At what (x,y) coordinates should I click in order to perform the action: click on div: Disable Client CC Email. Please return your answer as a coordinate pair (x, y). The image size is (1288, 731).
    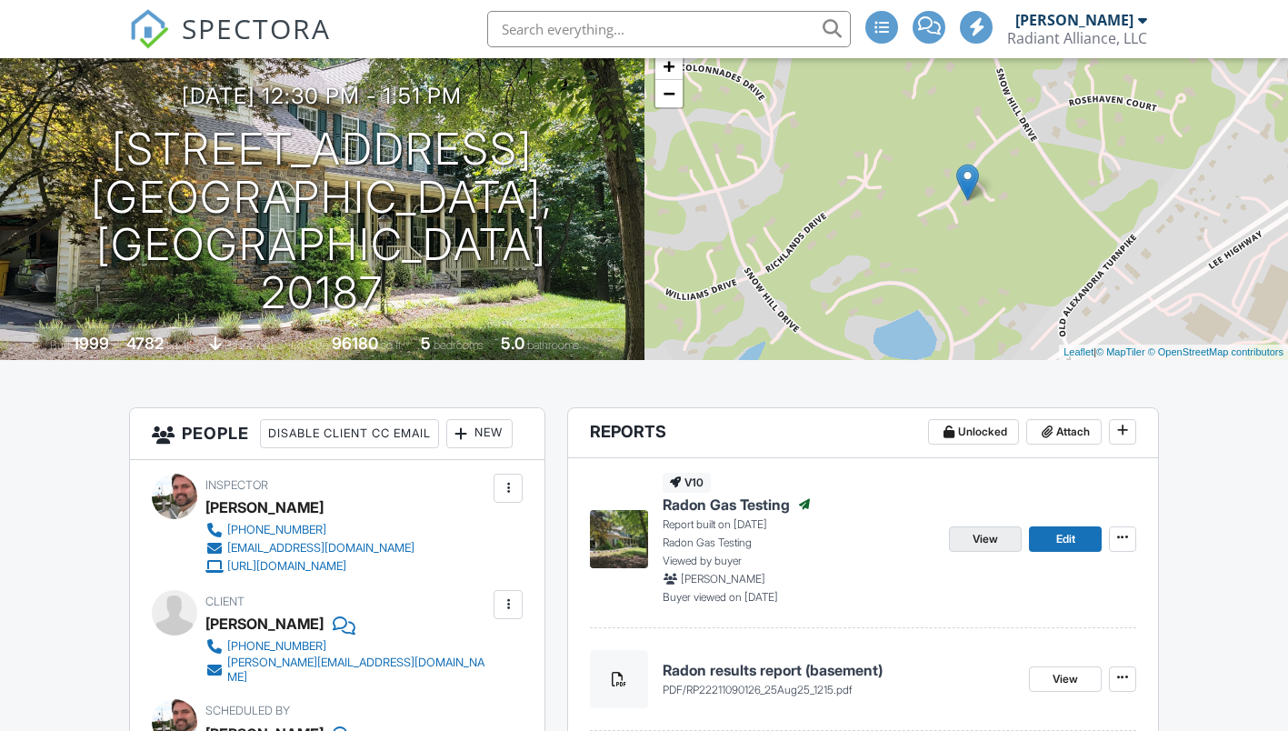
    Looking at the image, I should click on (349, 434).